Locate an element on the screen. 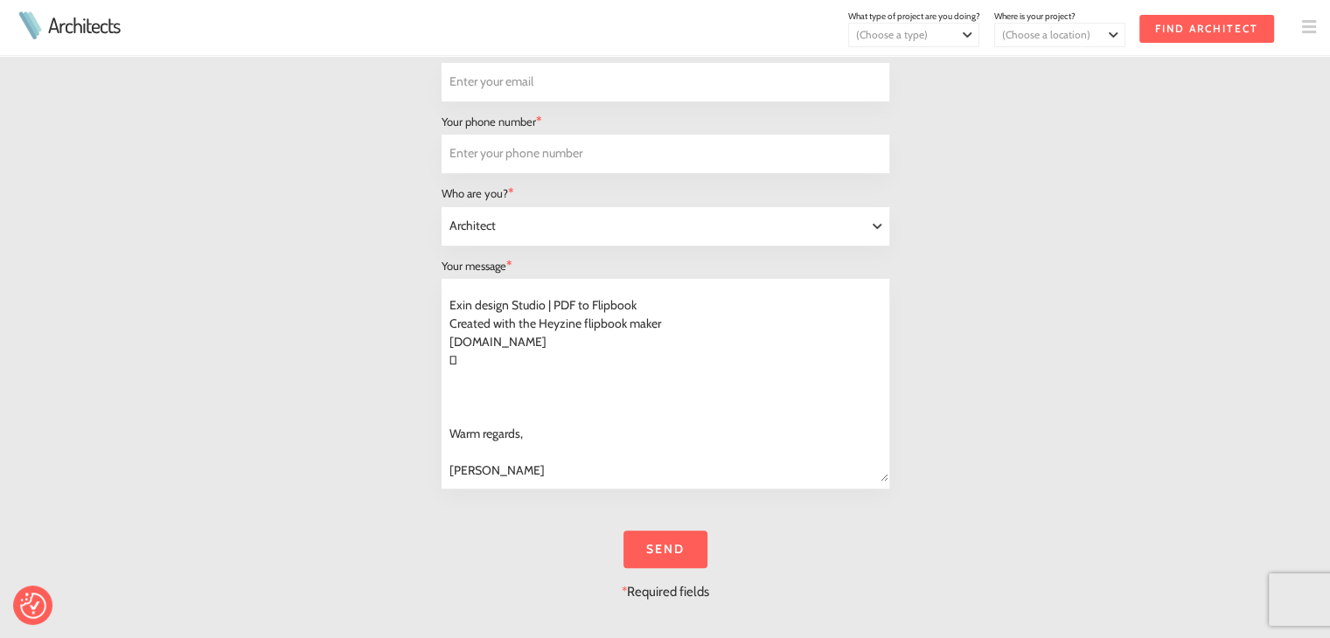 The image size is (1330, 638). span: Where is your project? is located at coordinates (1034, 16).